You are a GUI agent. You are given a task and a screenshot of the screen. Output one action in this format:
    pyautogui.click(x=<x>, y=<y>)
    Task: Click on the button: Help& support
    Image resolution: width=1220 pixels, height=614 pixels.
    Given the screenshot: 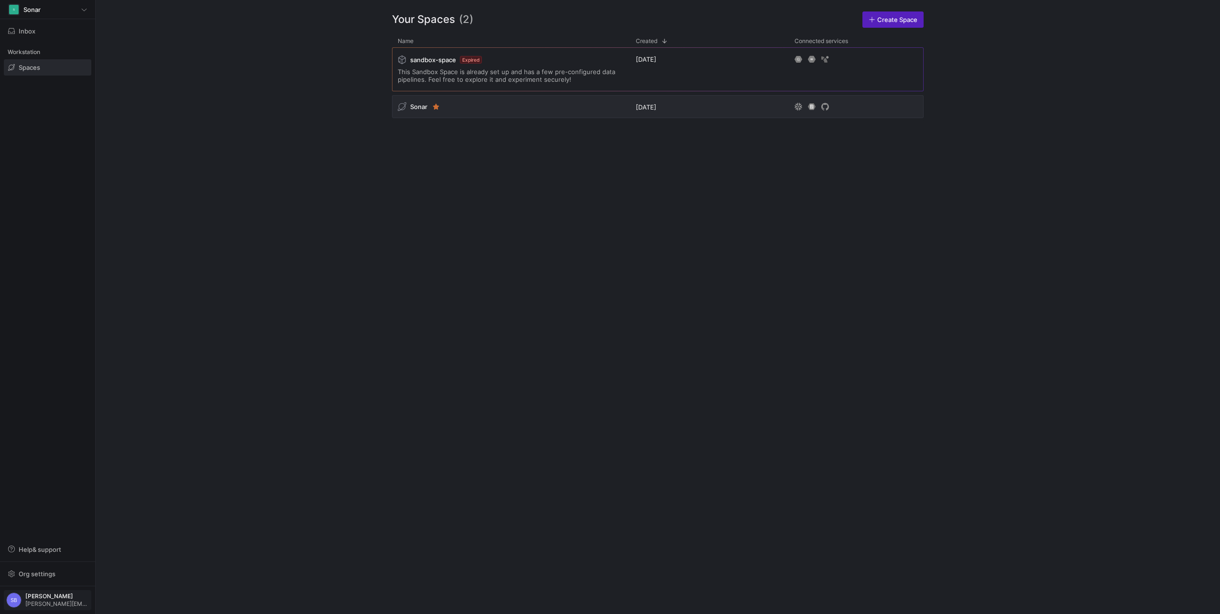 What is the action you would take?
    pyautogui.click(x=47, y=549)
    